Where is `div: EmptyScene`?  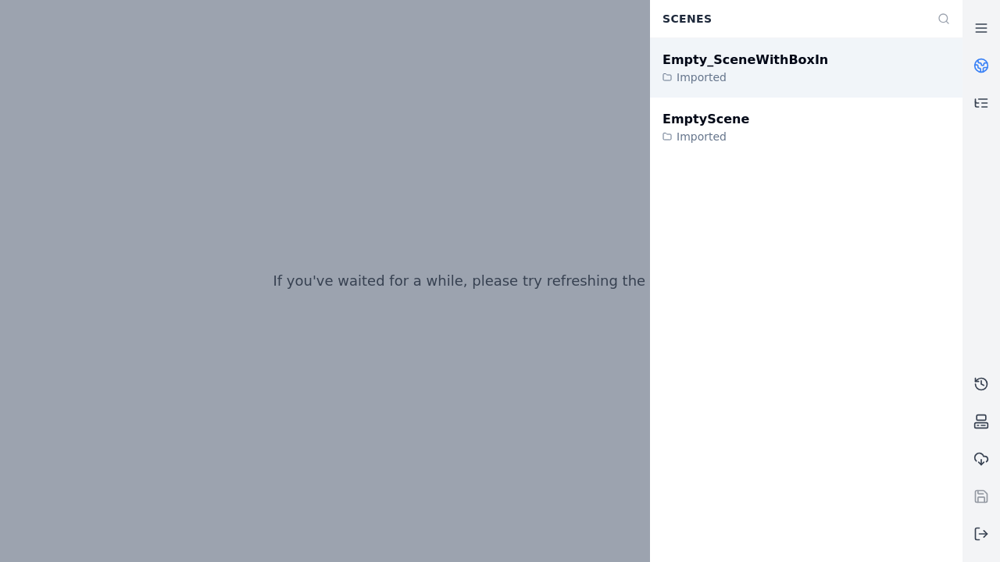
div: EmptyScene is located at coordinates (705, 119).